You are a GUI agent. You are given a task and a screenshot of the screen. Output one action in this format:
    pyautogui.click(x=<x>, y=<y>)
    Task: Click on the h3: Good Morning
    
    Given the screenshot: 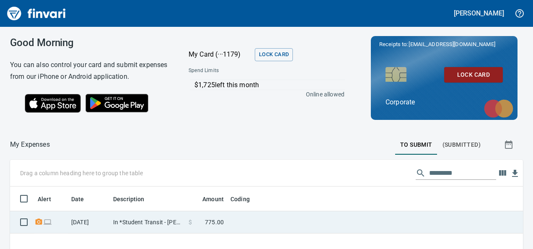 What is the action you would take?
    pyautogui.click(x=89, y=43)
    